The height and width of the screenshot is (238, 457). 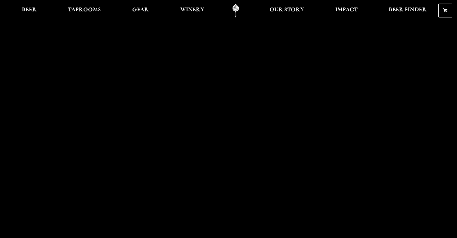 What do you see at coordinates (192, 10) in the screenshot?
I see `span: Winery` at bounding box center [192, 10].